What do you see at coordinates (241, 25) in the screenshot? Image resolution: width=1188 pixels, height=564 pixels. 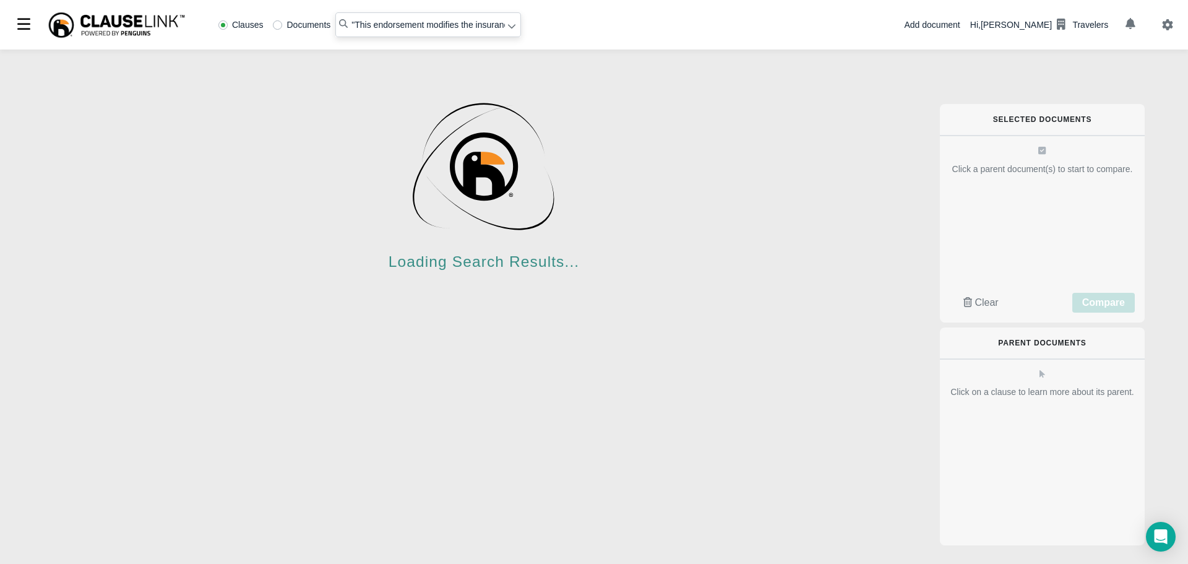 I see `label: Clauses` at bounding box center [241, 25].